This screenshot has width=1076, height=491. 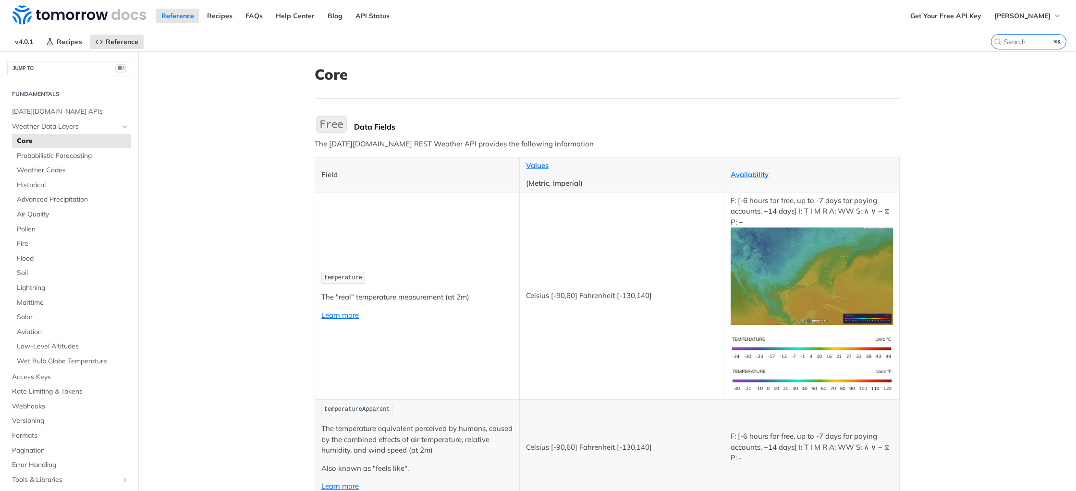 What do you see at coordinates (69, 480) in the screenshot?
I see `a: Tools & LibrariesShow subpages for Tools & Libraries` at bounding box center [69, 480].